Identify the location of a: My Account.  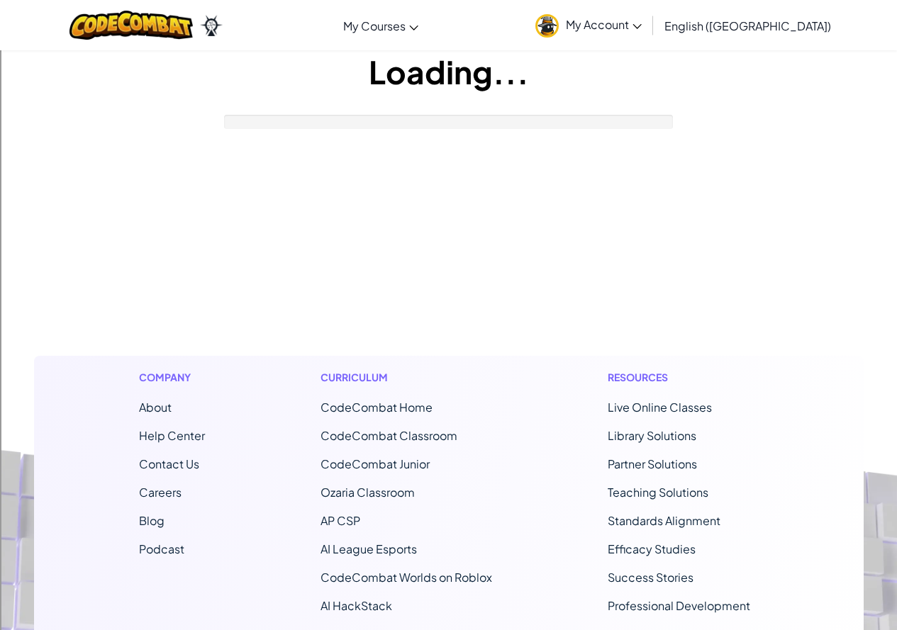
(588, 25).